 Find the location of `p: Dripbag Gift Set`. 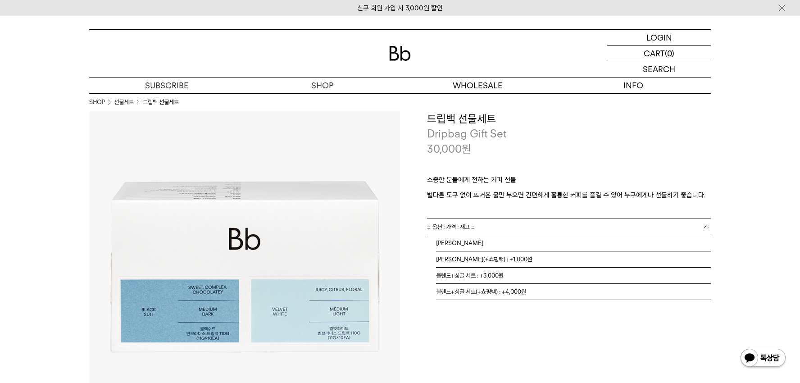

p: Dripbag Gift Set is located at coordinates (569, 134).